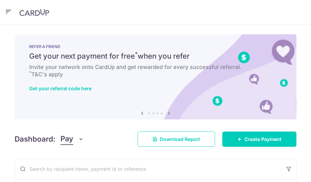 The width and height of the screenshot is (311, 182). What do you see at coordinates (72, 139) in the screenshot?
I see `button: Pay` at bounding box center [72, 139].